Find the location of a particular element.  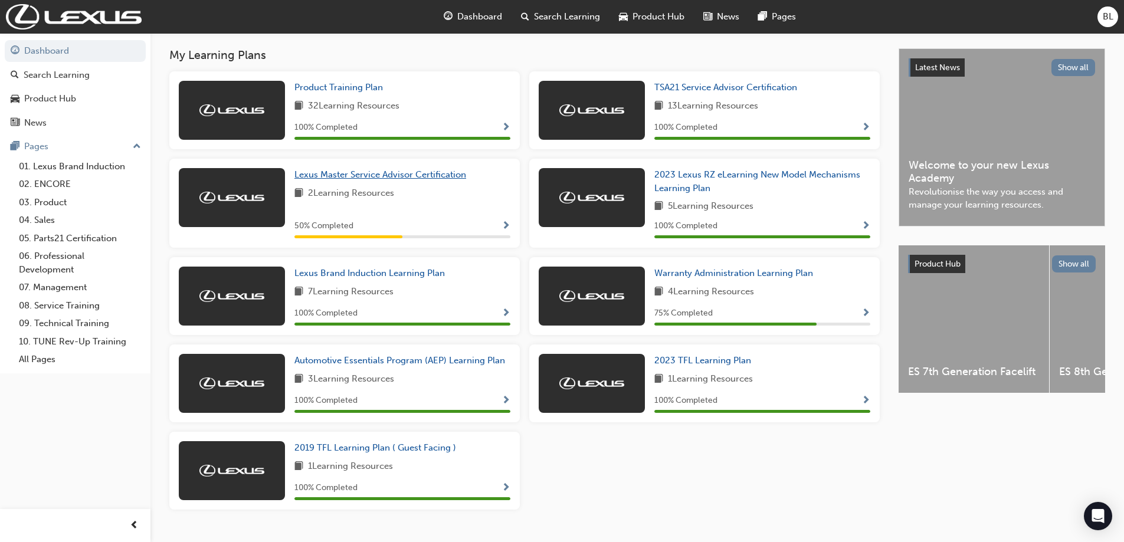

a: Warranty Administration Learning Plan is located at coordinates (736, 273).